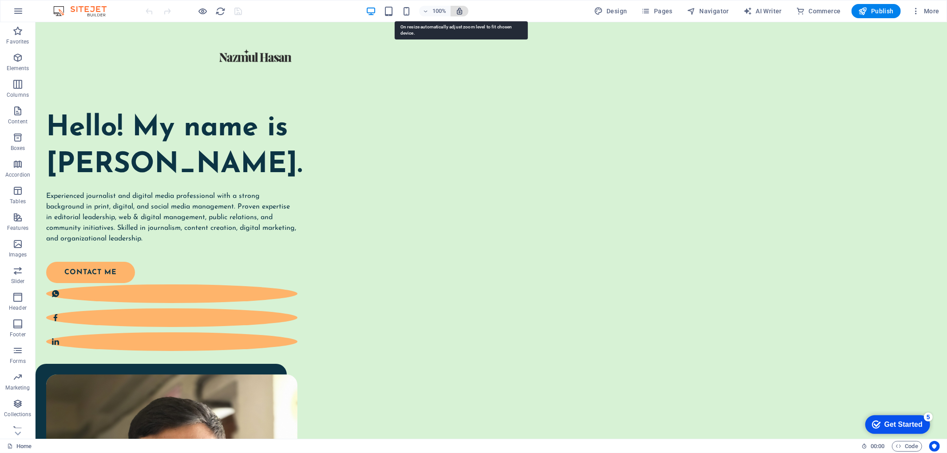 The width and height of the screenshot is (947, 453). I want to click on button: Publish, so click(876, 11).